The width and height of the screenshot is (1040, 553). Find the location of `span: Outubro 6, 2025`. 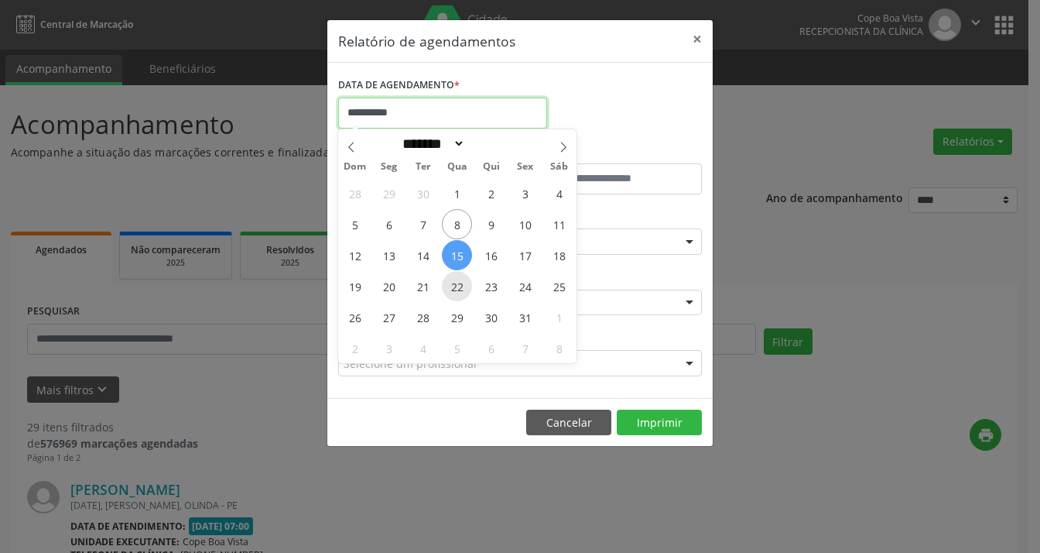

span: Outubro 6, 2025 is located at coordinates (389, 224).